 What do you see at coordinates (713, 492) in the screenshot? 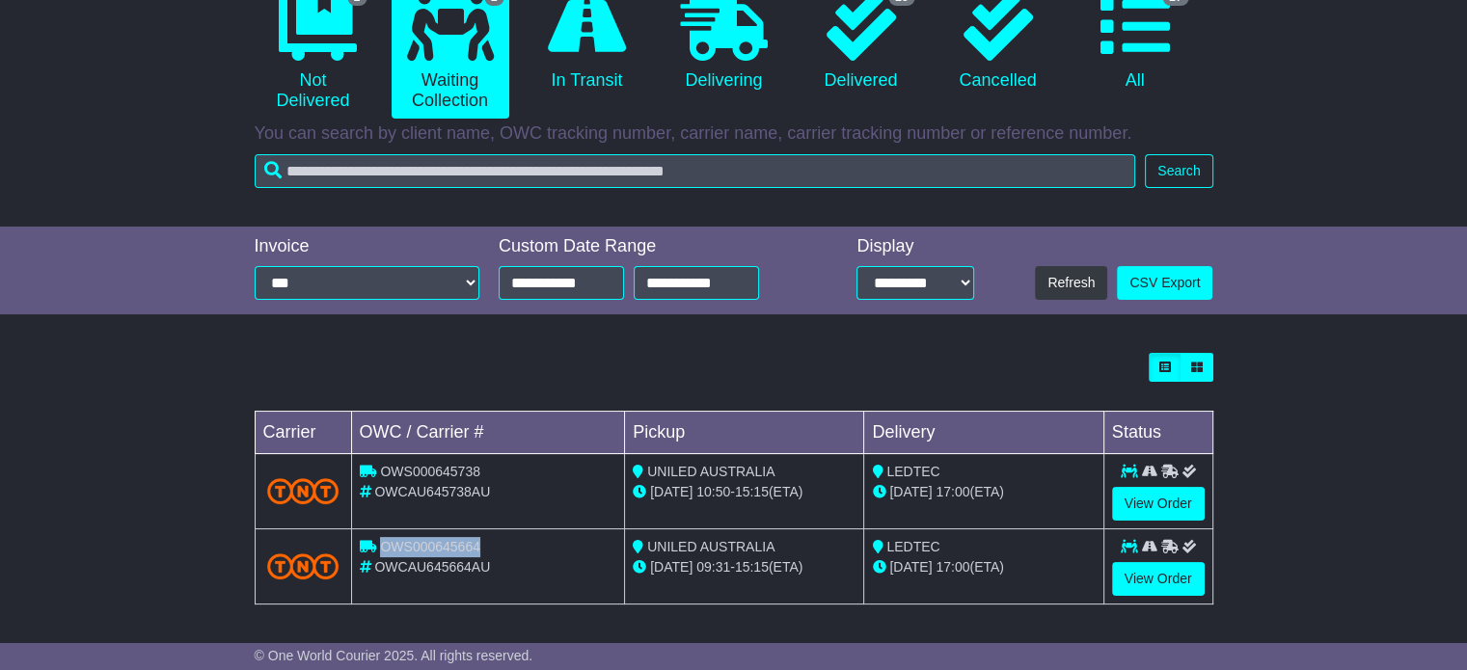
I see `span: 10:50` at bounding box center [713, 492].